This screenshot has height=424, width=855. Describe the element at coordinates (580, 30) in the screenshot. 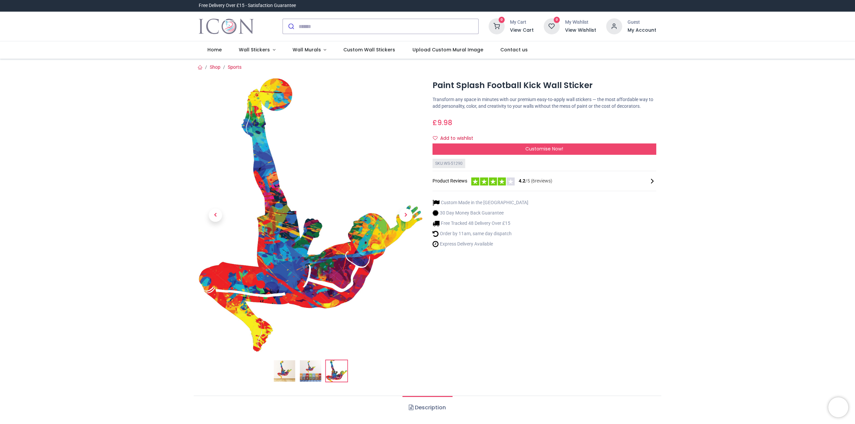

I see `h6: View Wishlist` at that location.